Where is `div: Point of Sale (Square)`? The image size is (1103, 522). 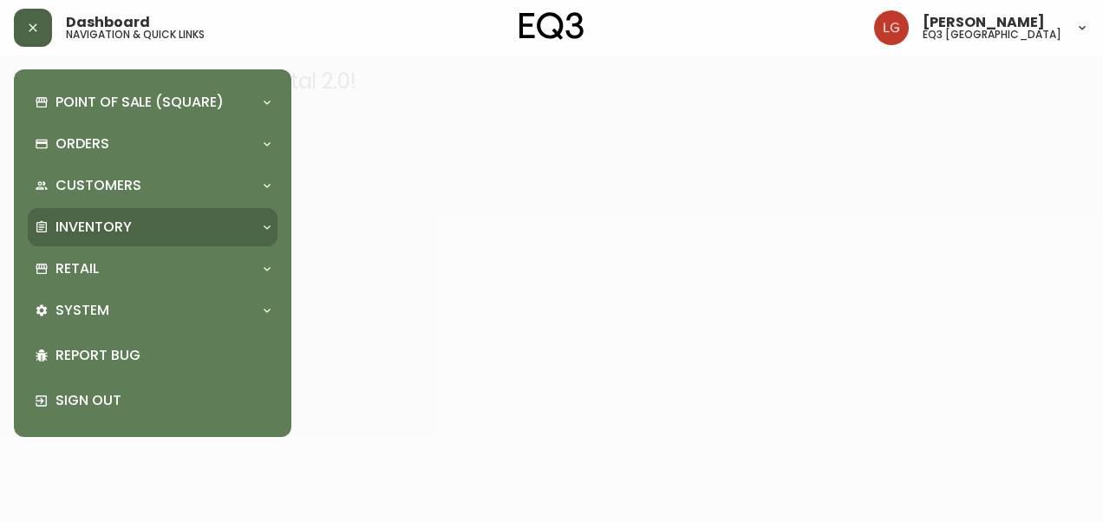 div: Point of Sale (Square) is located at coordinates (153, 102).